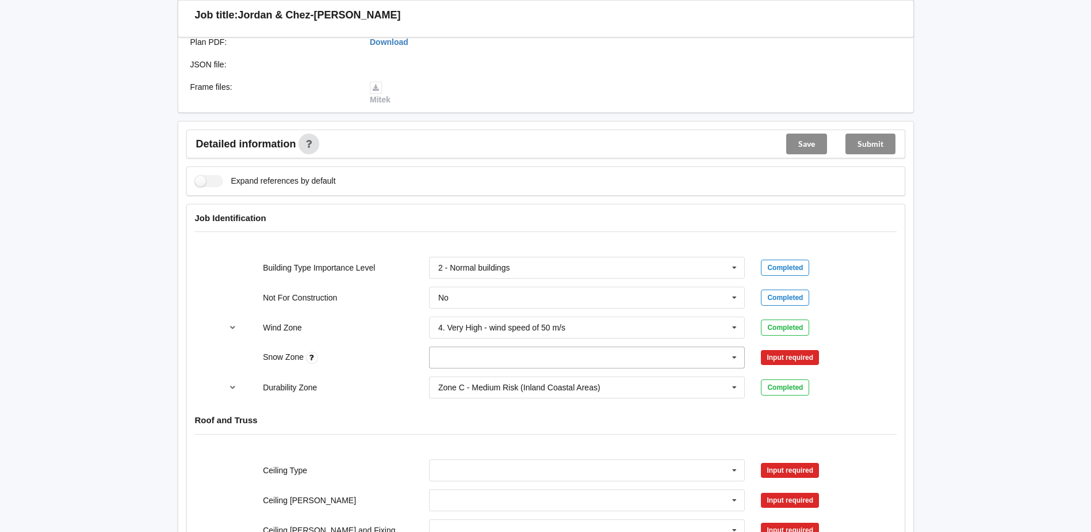  What do you see at coordinates (444, 297) in the screenshot?
I see `div: No` at bounding box center [444, 297].